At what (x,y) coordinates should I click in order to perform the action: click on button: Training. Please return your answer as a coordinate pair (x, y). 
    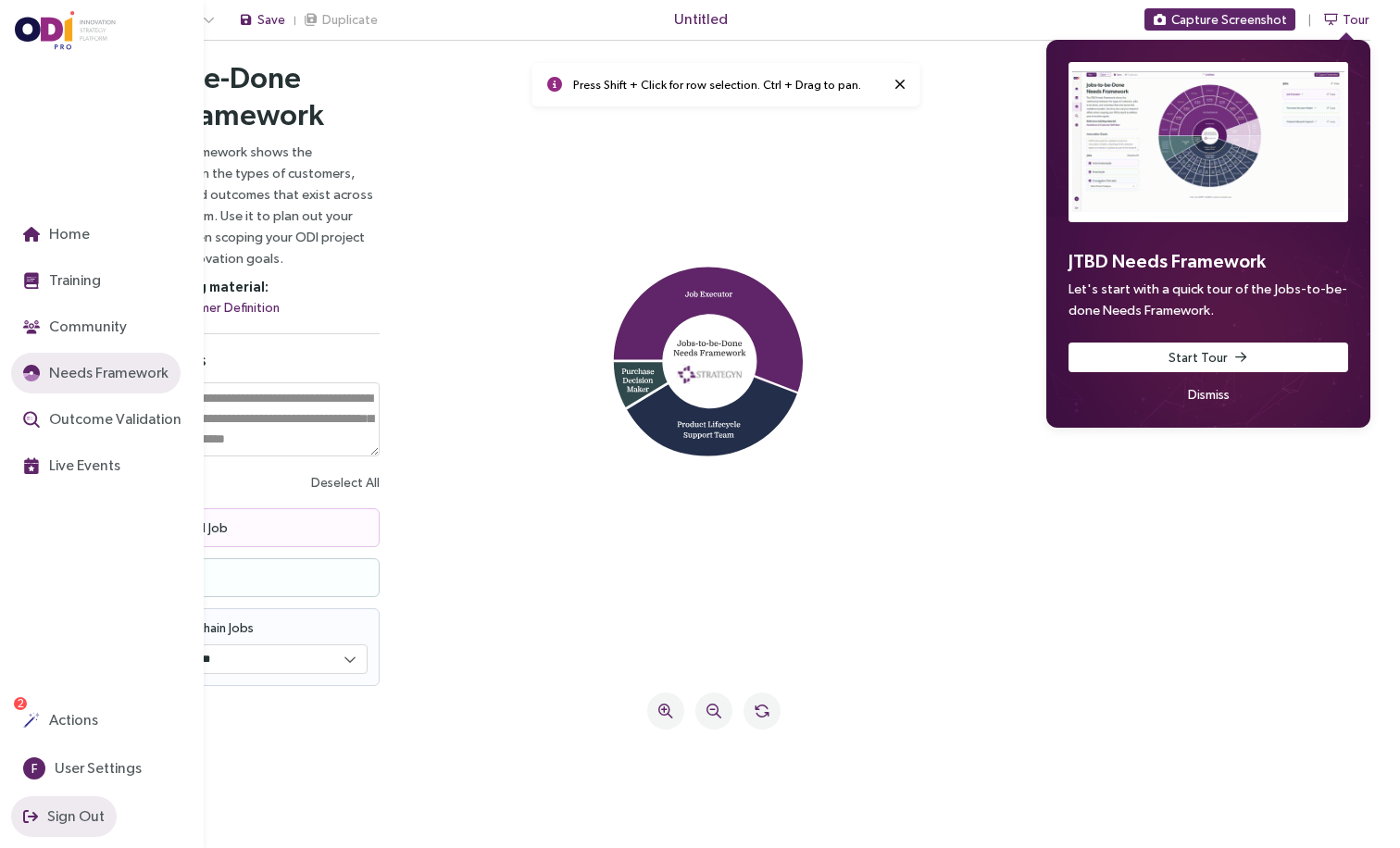
    Looking at the image, I should click on (62, 281).